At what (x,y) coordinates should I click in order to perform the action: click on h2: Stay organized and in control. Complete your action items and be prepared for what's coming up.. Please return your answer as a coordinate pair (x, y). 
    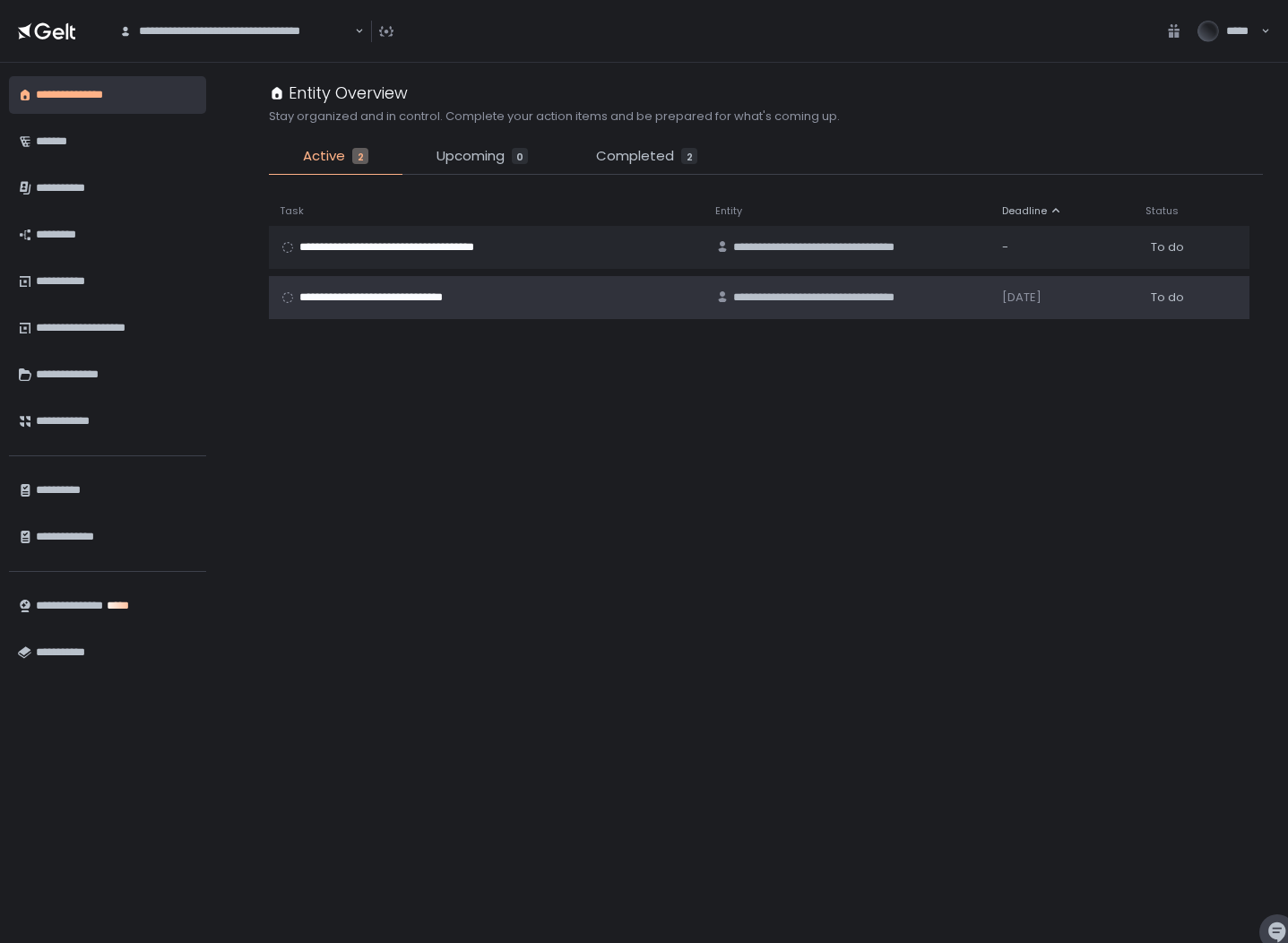
    Looking at the image, I should click on (554, 117).